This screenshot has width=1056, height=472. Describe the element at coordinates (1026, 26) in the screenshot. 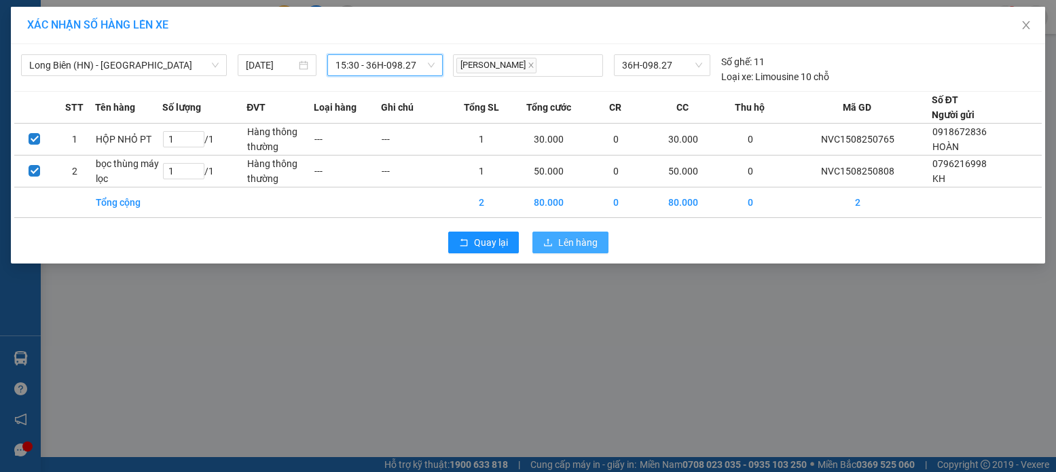

I see `button: Close` at that location.